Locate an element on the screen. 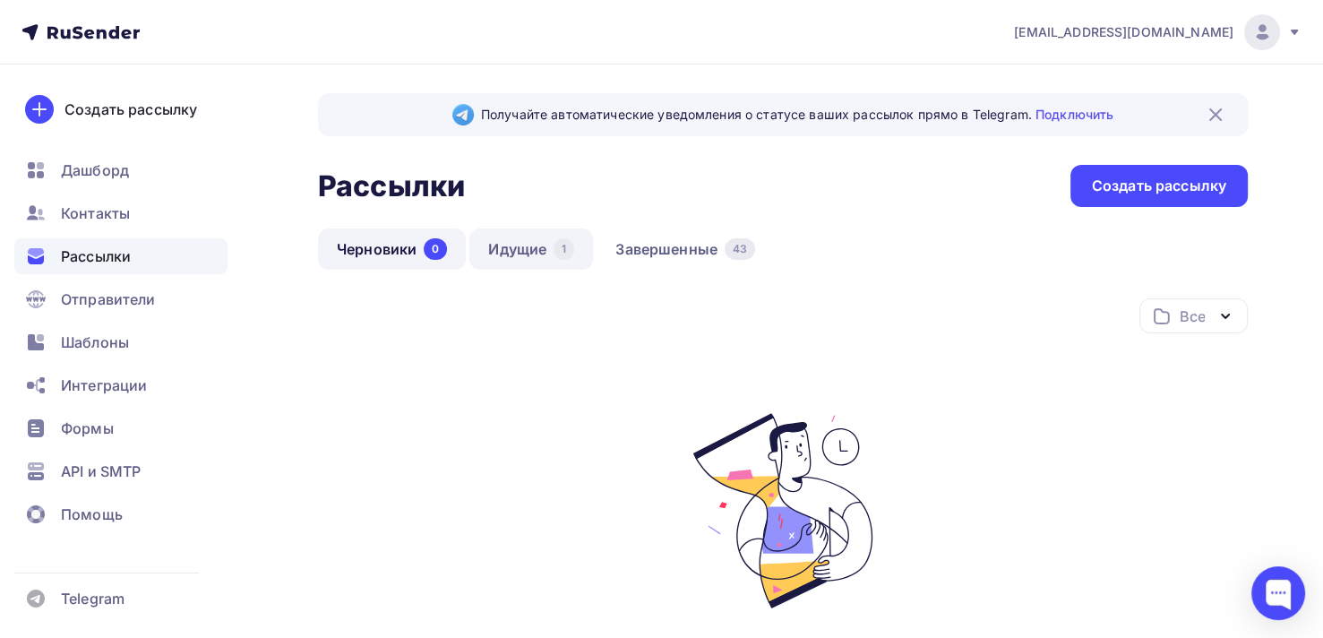 The image size is (1323, 638). a: Контакты is located at coordinates (121, 213).